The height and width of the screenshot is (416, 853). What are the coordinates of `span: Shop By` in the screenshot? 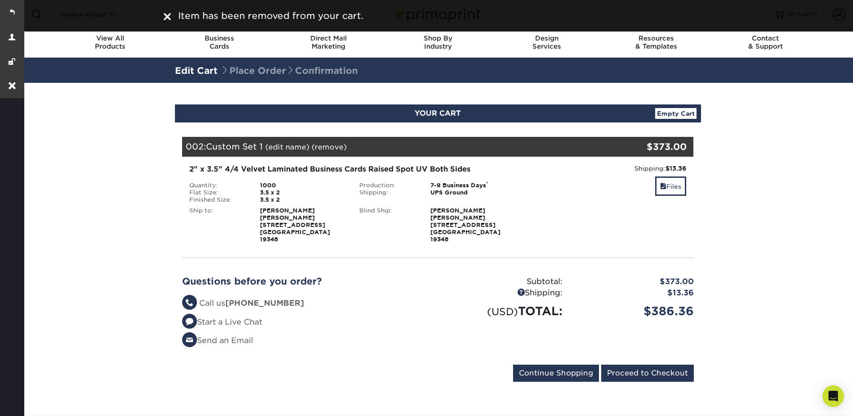 It's located at (438, 38).